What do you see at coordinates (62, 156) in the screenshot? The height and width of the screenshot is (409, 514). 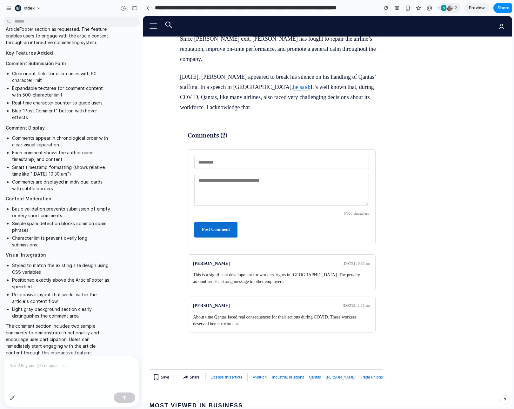 I see `li: Each comment shows the author name, timestamp, and content` at bounding box center [62, 156].